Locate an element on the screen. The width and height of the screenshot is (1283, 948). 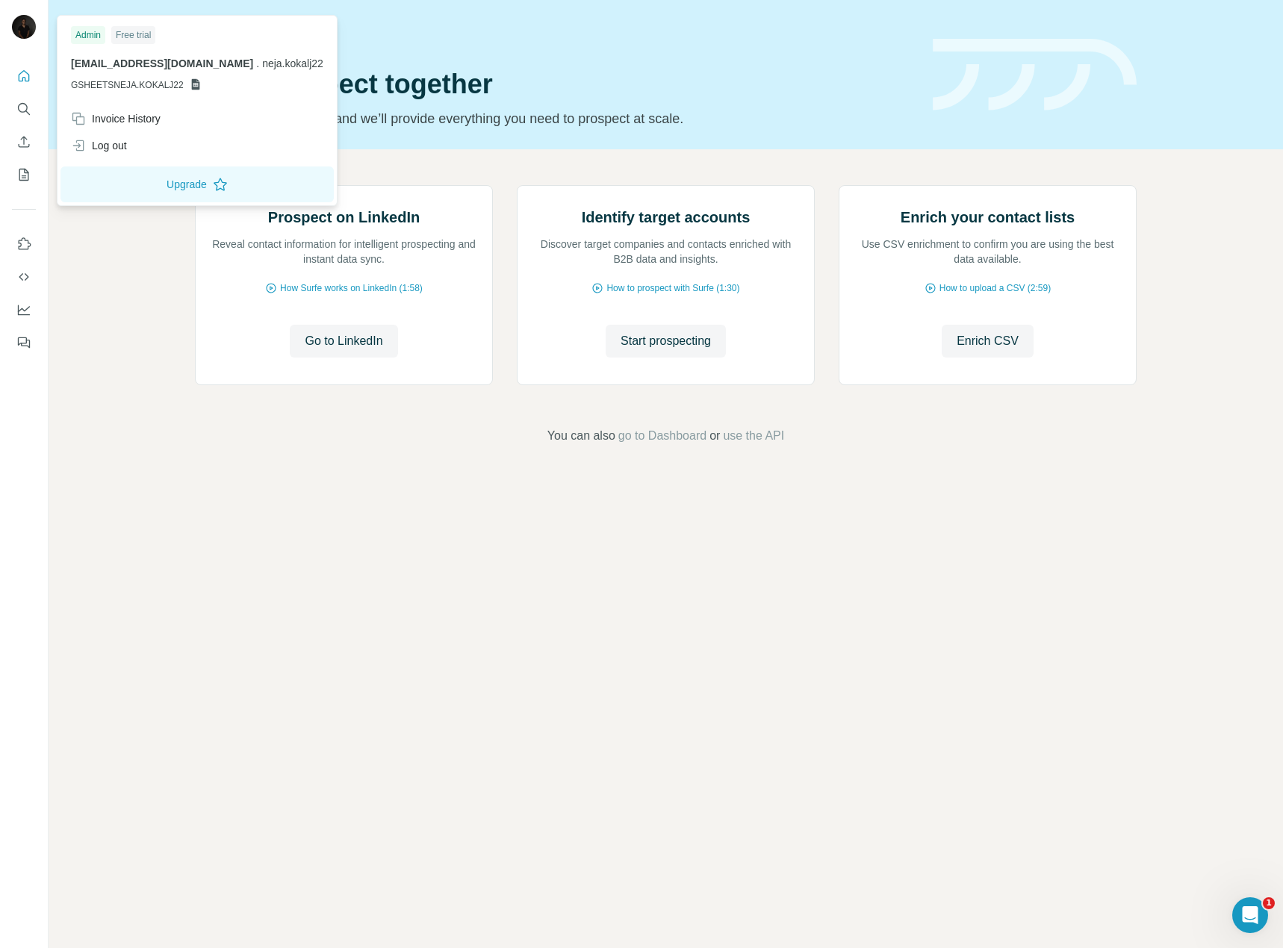
span: How to prospect with Surfe (1:30) is located at coordinates (673, 288).